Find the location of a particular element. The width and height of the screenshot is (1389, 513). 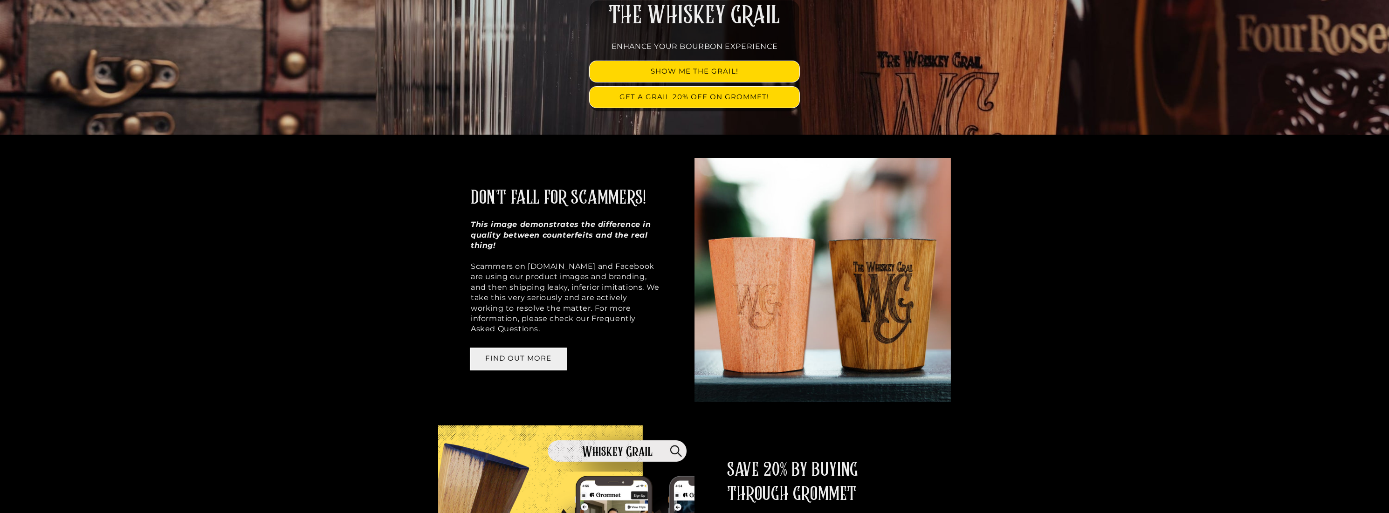

a: FIND OUT MORE is located at coordinates (518, 359).